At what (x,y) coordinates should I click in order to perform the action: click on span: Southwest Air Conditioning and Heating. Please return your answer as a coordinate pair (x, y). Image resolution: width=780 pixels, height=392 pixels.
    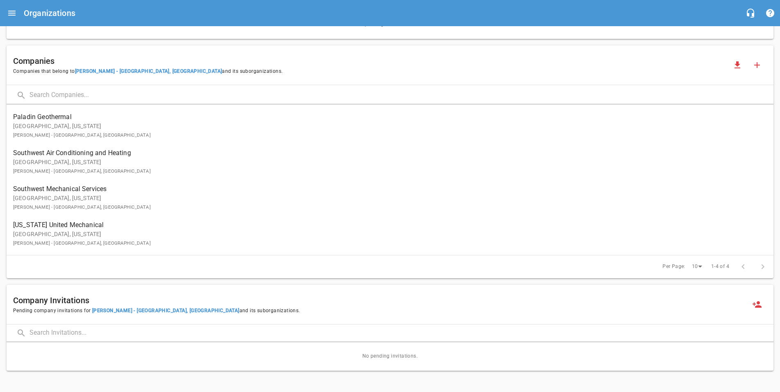
    Looking at the image, I should click on (383, 153).